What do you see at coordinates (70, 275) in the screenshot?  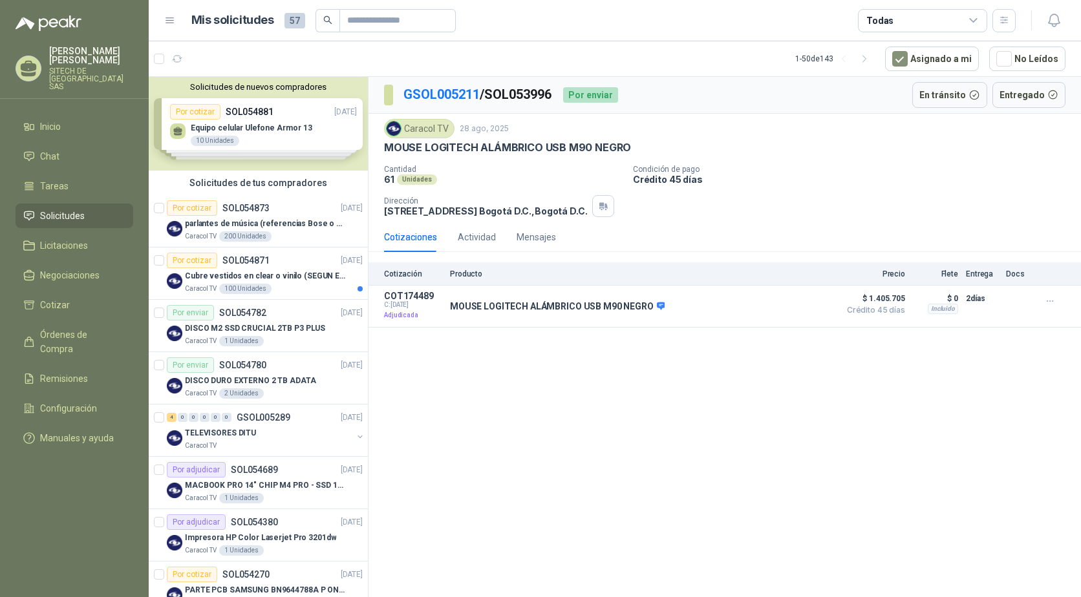 I see `span: Negociaciones` at bounding box center [70, 275].